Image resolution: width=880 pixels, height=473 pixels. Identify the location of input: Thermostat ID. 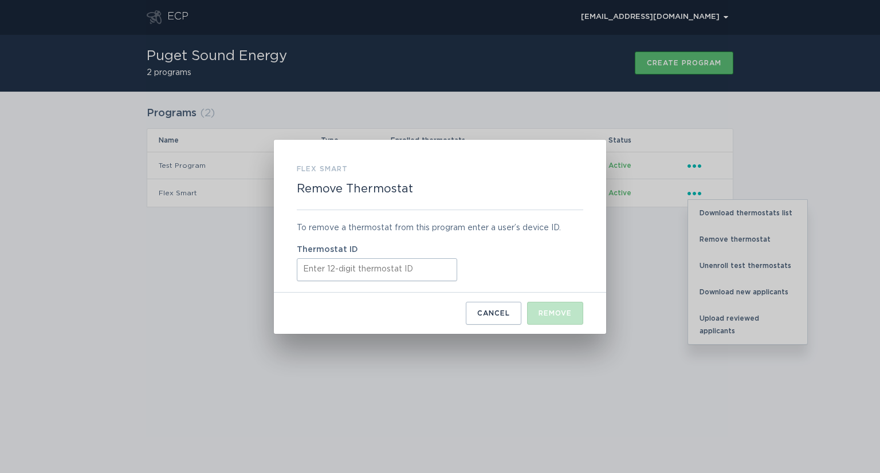
(377, 270).